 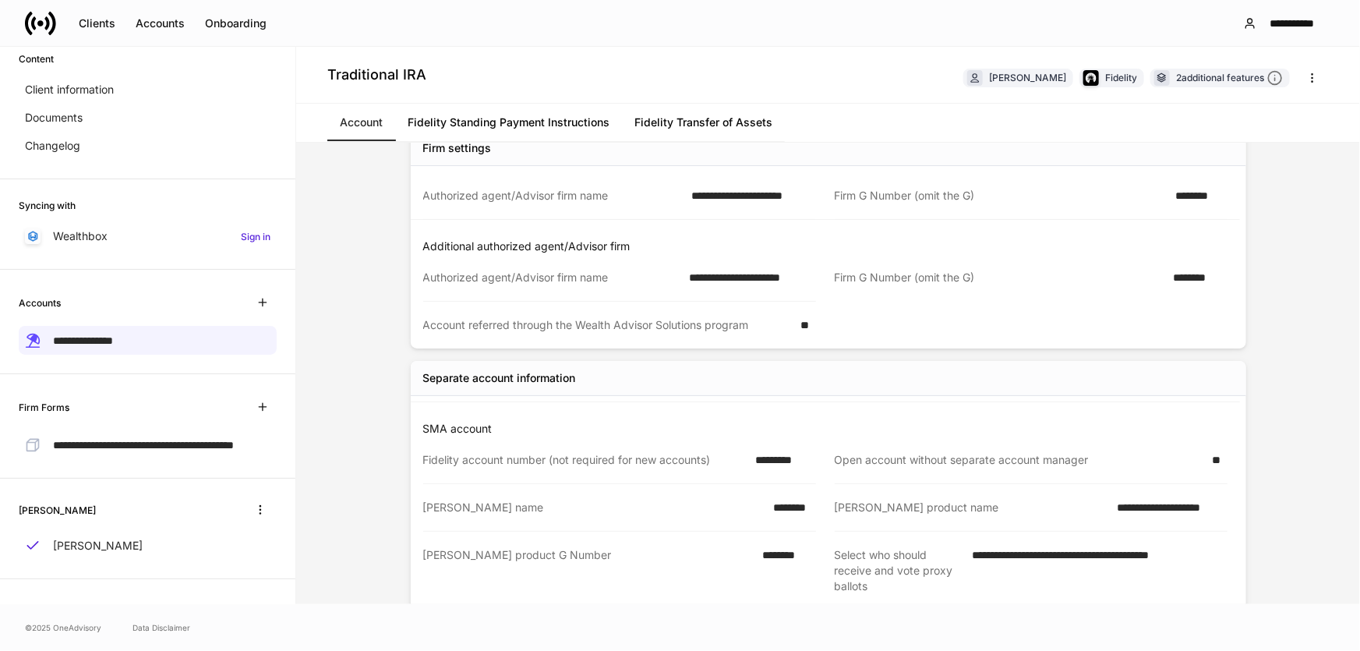 I want to click on h6: Syncing with, so click(x=47, y=205).